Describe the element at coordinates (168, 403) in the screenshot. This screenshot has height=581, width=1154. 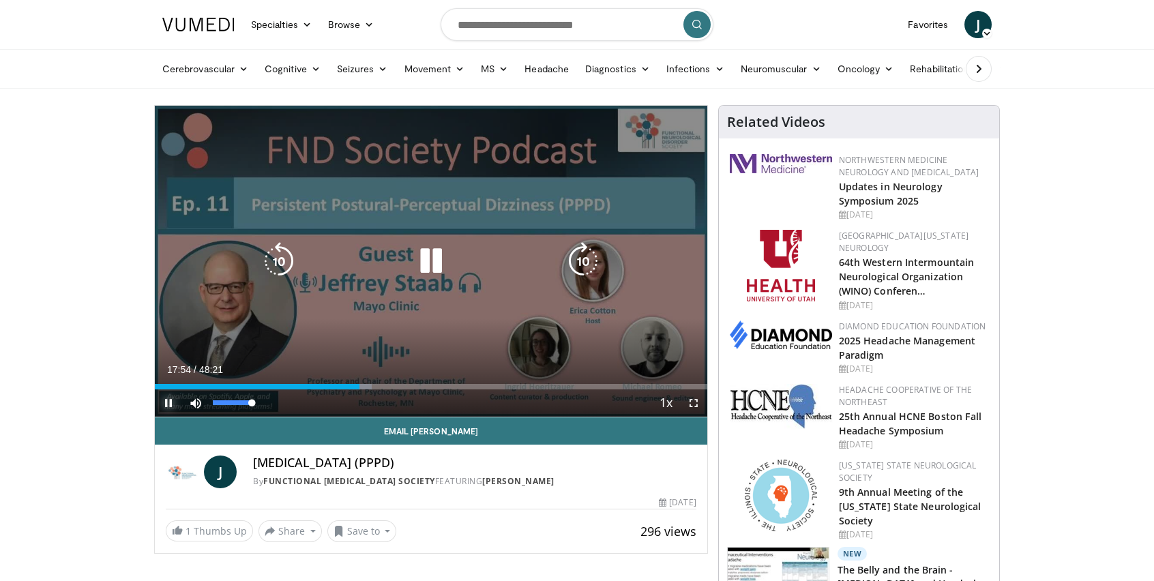
I see `button: Pause` at that location.